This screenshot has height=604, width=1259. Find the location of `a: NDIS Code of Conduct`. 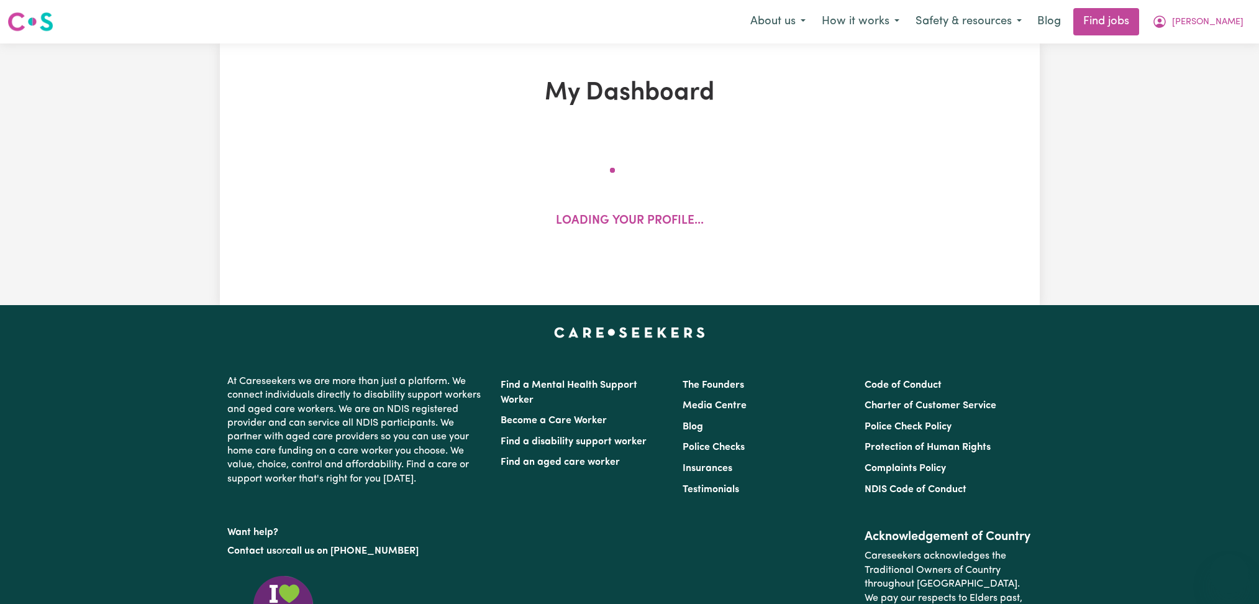

a: NDIS Code of Conduct is located at coordinates (916, 490).